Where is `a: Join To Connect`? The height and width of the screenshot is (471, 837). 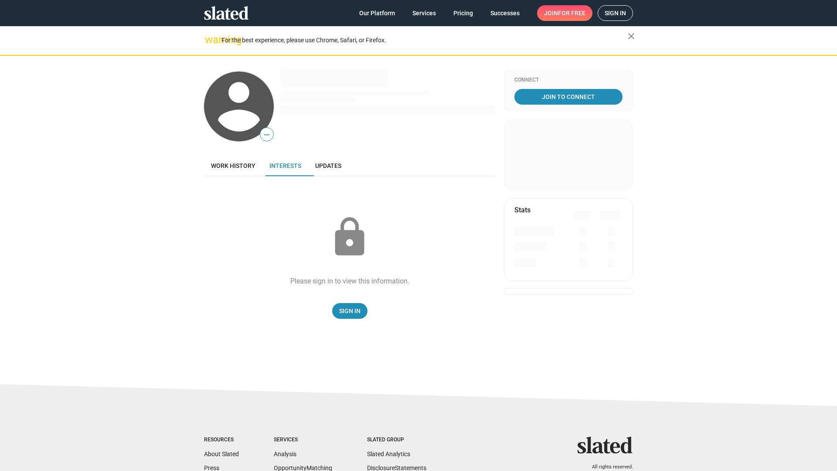 a: Join To Connect is located at coordinates (568, 97).